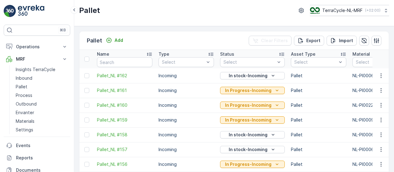  What do you see at coordinates (37, 59) in the screenshot?
I see `p: MRF` at bounding box center [37, 59].